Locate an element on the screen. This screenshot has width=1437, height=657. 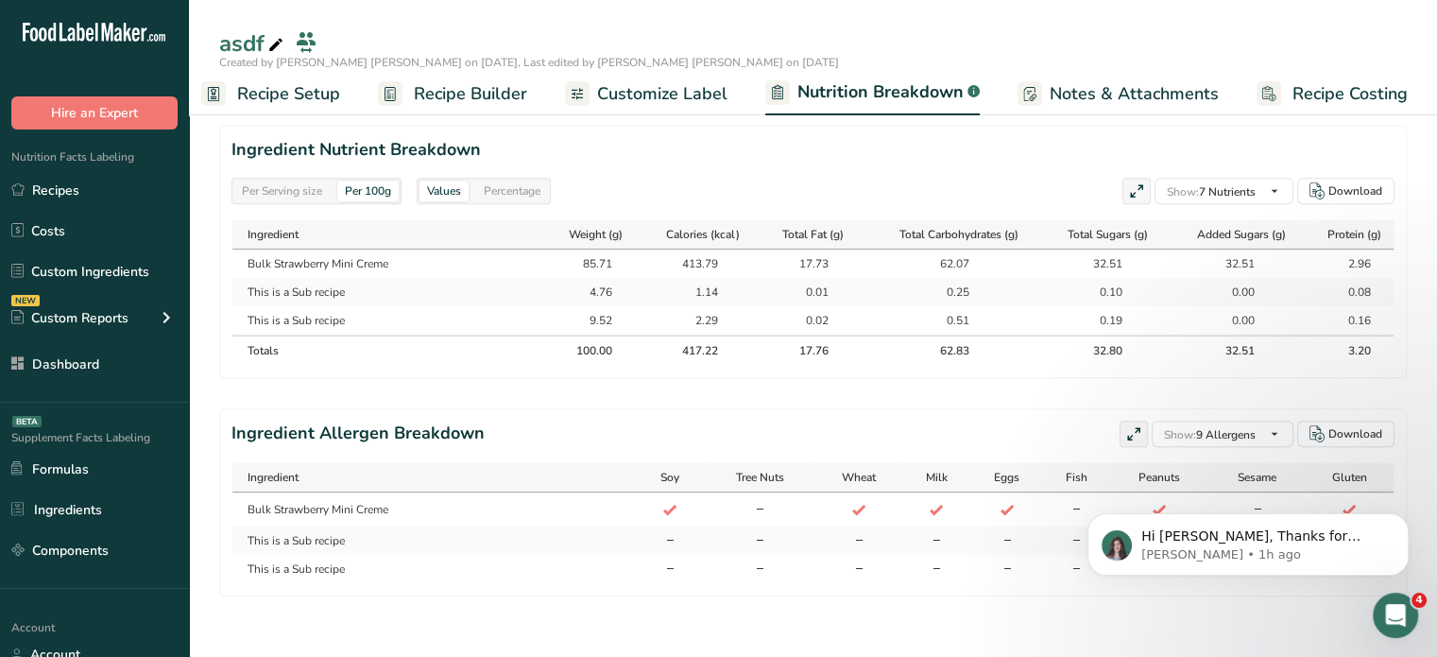
a: Customize Label is located at coordinates (646, 94).